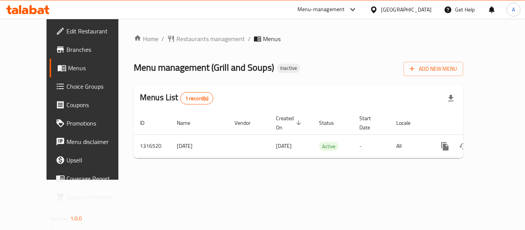 The height and width of the screenshot is (230, 525). Describe the element at coordinates (328, 146) in the screenshot. I see `div: Active` at that location.